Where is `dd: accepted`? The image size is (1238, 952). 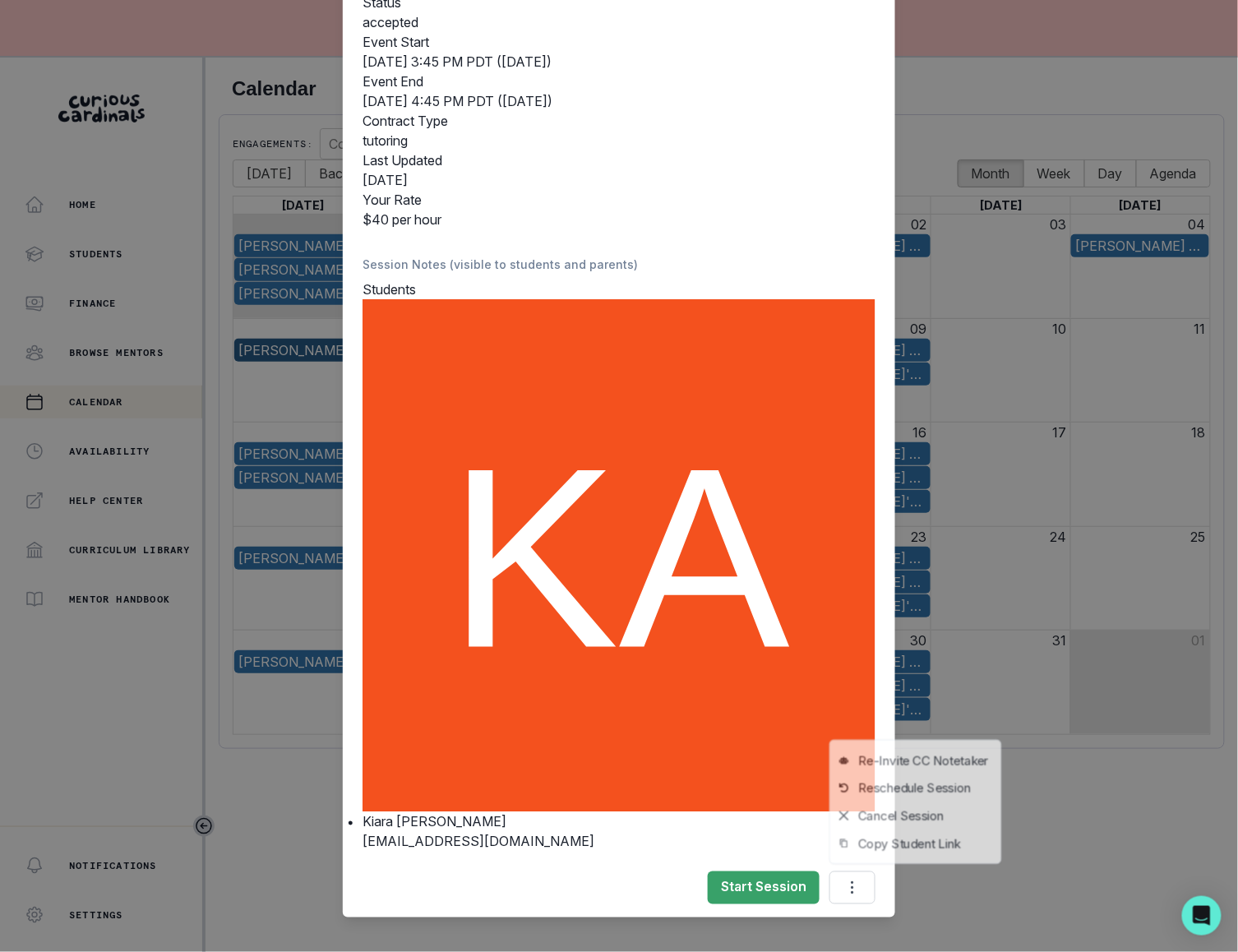 dd: accepted is located at coordinates (619, 22).